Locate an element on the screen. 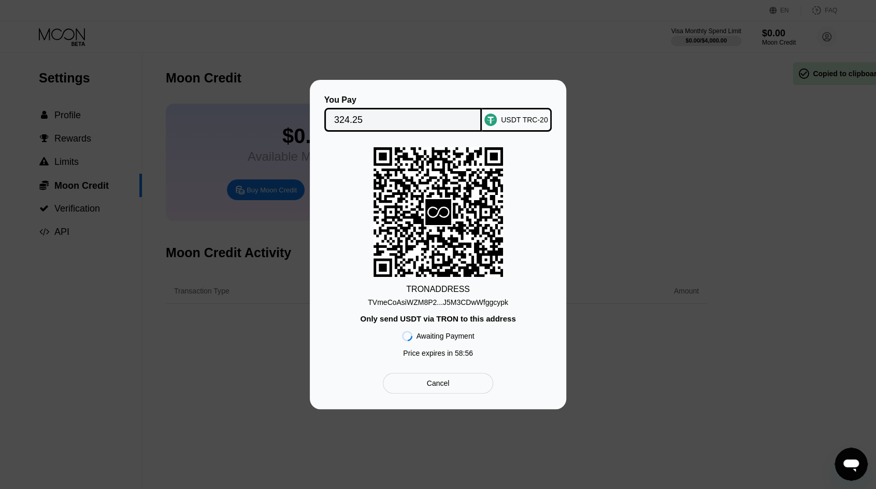 This screenshot has height=489, width=876. div: Awaiting Payment is located at coordinates (446, 336).